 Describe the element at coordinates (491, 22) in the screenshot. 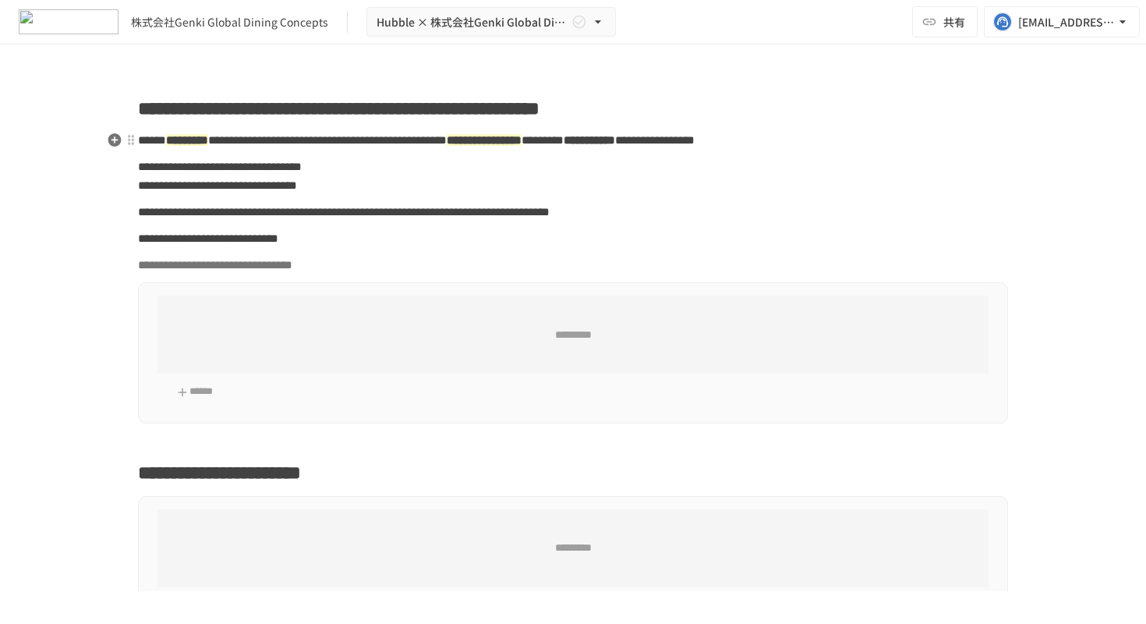

I see `button: Hubble × 株式会社Genki Global Dining Concepts様_オンボーディングプロジェクト` at that location.